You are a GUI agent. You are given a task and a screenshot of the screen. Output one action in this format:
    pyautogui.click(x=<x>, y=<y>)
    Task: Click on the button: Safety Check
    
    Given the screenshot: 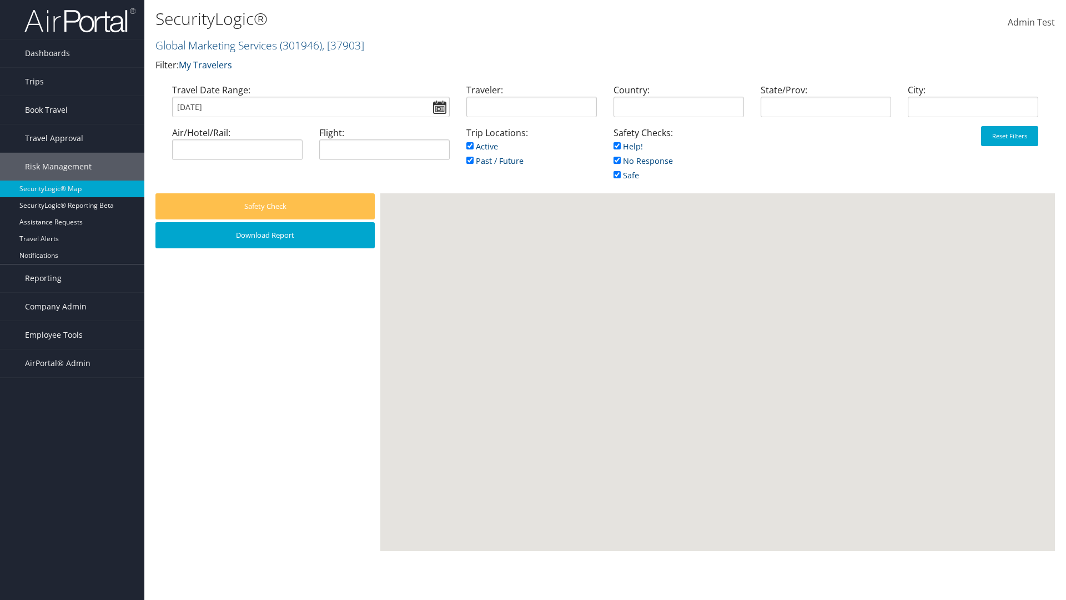 What is the action you would take?
    pyautogui.click(x=265, y=206)
    